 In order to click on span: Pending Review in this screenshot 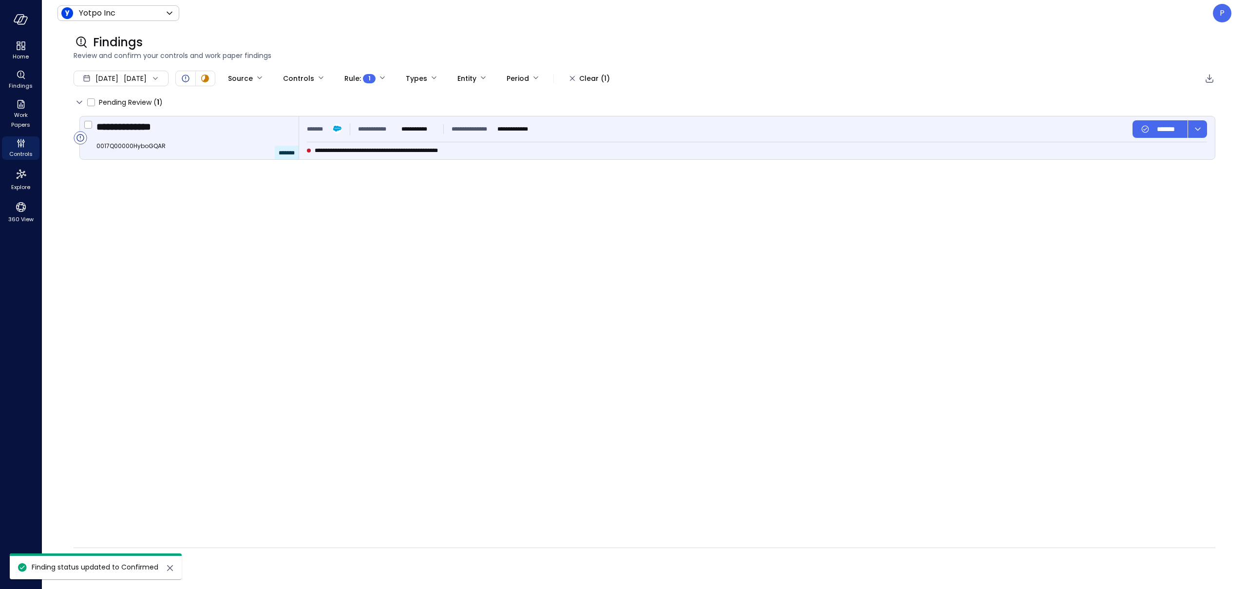, I will do `click(131, 102)`.